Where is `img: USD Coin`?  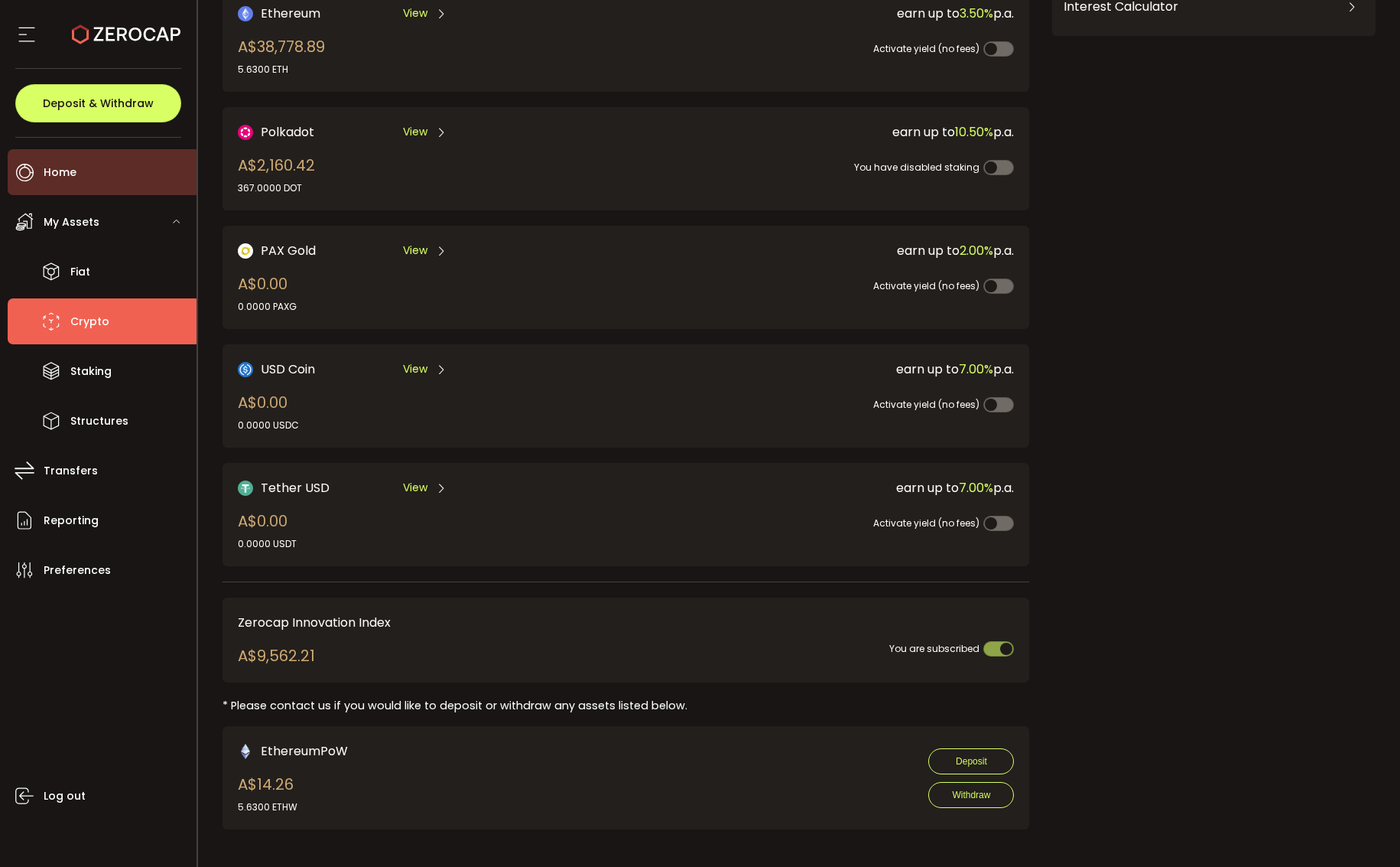 img: USD Coin is located at coordinates (245, 370).